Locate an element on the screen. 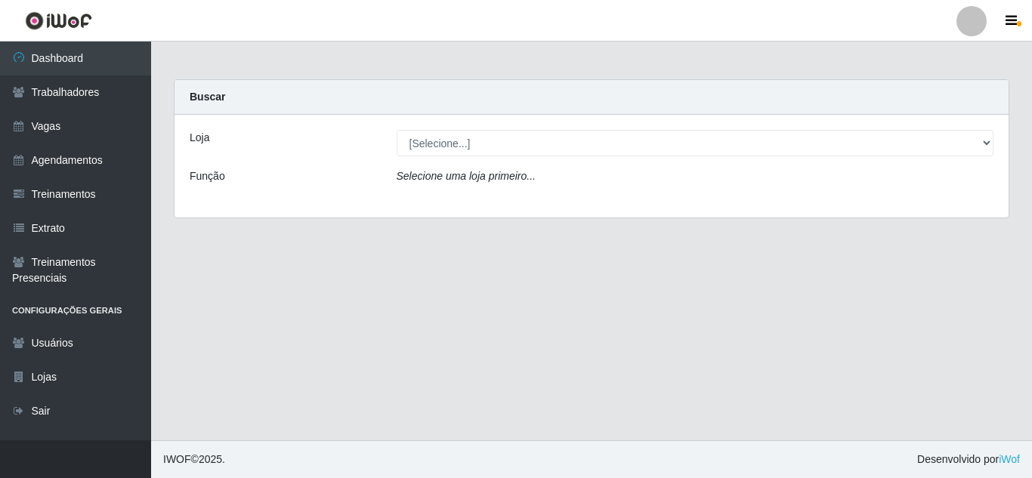 The height and width of the screenshot is (478, 1032). i: Selecione uma loja primeiro... is located at coordinates (466, 176).